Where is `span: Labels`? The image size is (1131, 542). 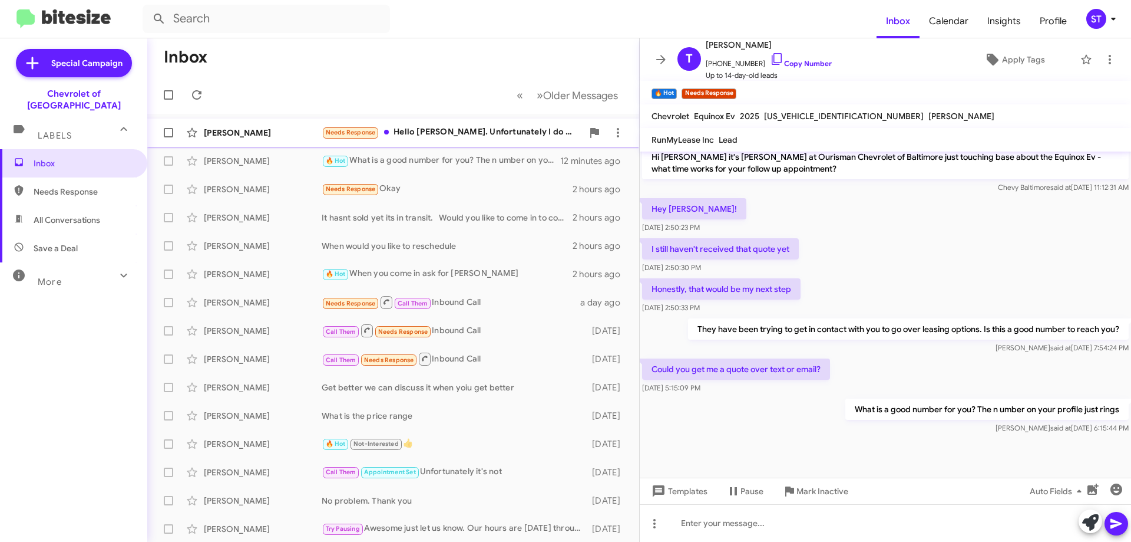
span: Labels is located at coordinates (55, 136).